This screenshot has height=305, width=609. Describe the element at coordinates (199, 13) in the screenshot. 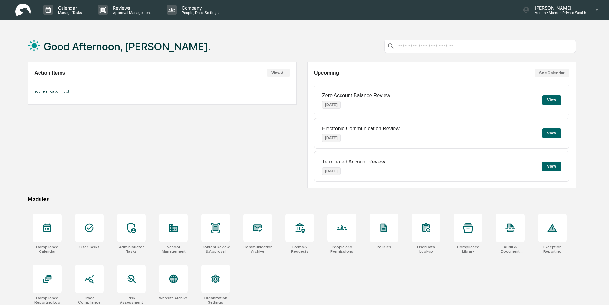

I see `p: People, Data, Settings` at that location.